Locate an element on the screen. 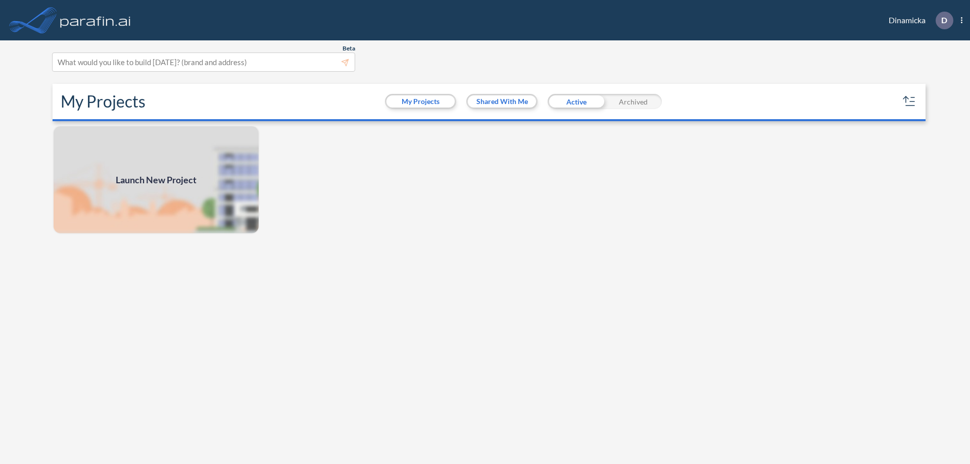  p: D is located at coordinates (944, 20).